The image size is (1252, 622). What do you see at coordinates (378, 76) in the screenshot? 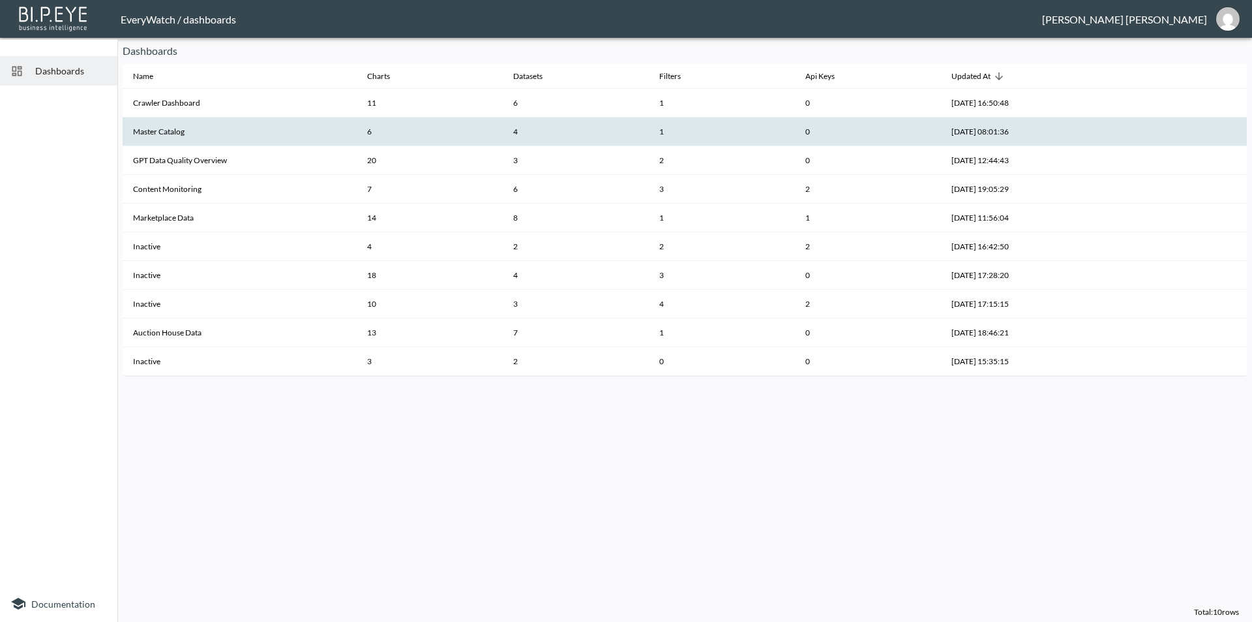
I see `div: Charts` at bounding box center [378, 76].